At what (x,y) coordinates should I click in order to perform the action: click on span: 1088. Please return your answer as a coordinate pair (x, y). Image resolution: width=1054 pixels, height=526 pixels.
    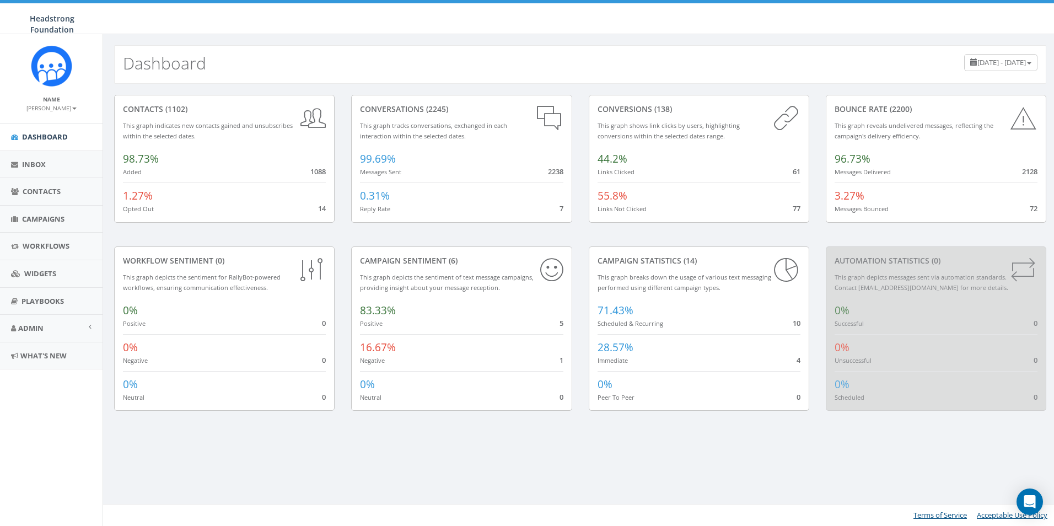
    Looking at the image, I should click on (318, 171).